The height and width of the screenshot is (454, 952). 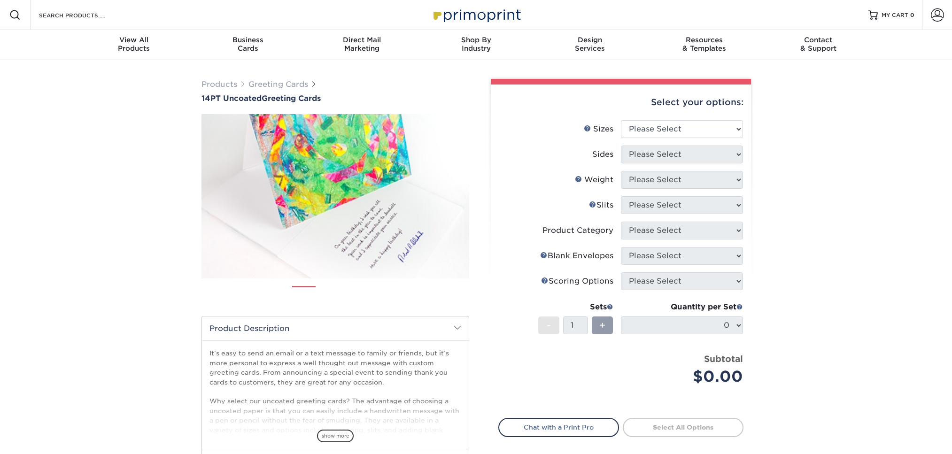 I want to click on div: Slits, so click(x=601, y=205).